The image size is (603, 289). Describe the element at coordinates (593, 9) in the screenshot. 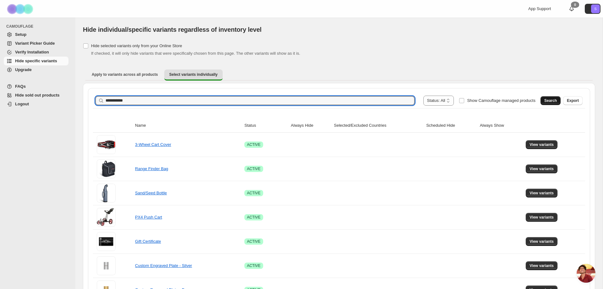

I see `button: Avatar with initials S` at that location.